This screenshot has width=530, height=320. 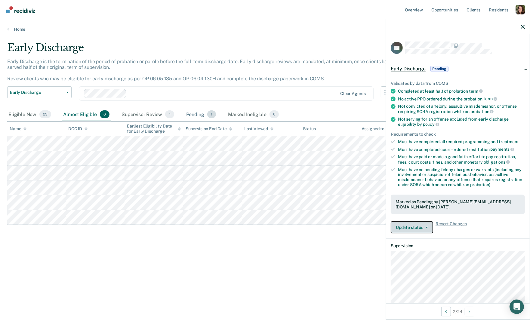 What do you see at coordinates (457, 69) in the screenshot?
I see `div: Early DischargePending` at bounding box center [457, 69].